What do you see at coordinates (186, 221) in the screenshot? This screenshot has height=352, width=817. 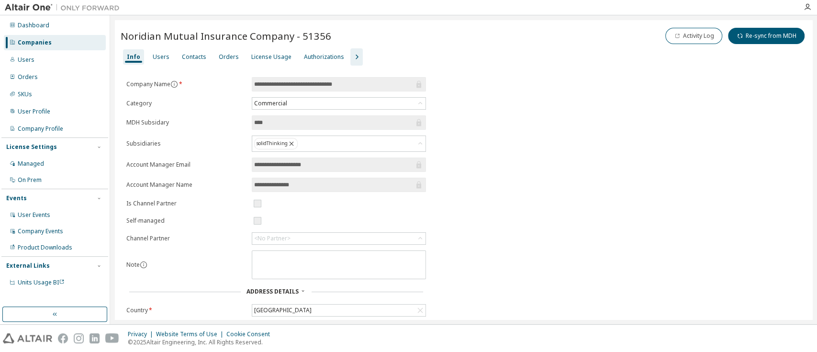 I see `label: Self-managed` at bounding box center [186, 221].